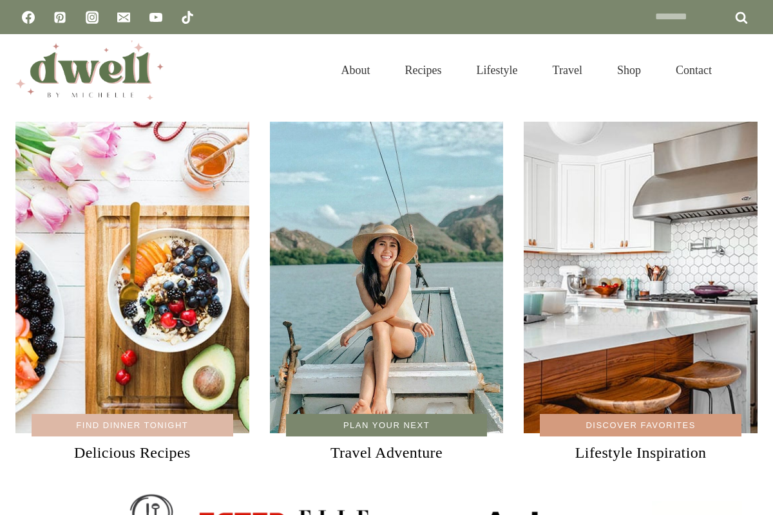 The image size is (773, 515). What do you see at coordinates (124, 17) in the screenshot?
I see `a: Email` at bounding box center [124, 17].